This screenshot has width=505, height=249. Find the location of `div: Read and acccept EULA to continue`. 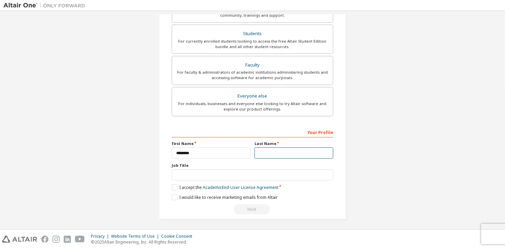

div: Read and acccept EULA to continue is located at coordinates (253, 209).